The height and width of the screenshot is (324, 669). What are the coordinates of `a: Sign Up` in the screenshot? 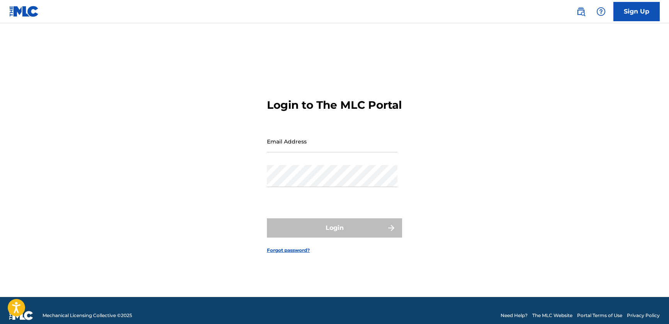 It's located at (636, 12).